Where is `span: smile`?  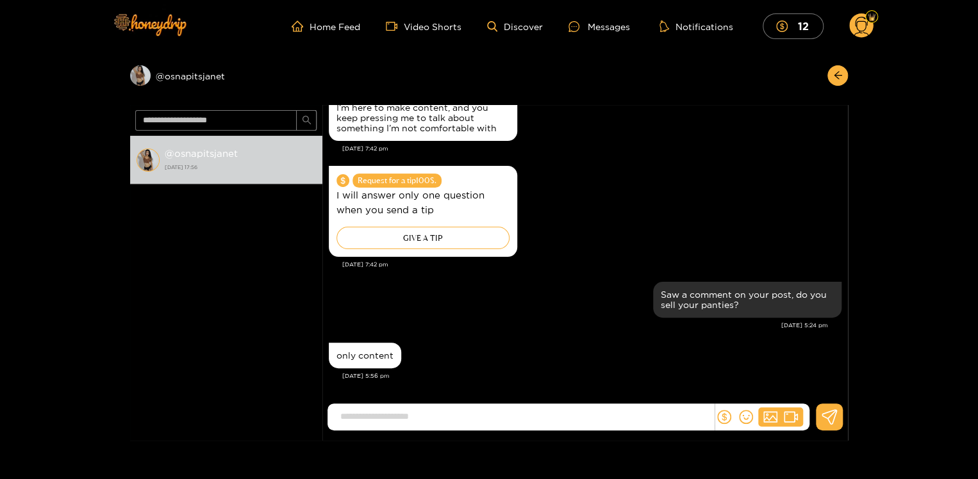 span: smile is located at coordinates (746, 417).